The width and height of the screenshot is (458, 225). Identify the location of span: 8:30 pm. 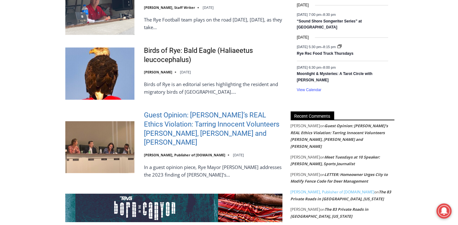
(330, 15).